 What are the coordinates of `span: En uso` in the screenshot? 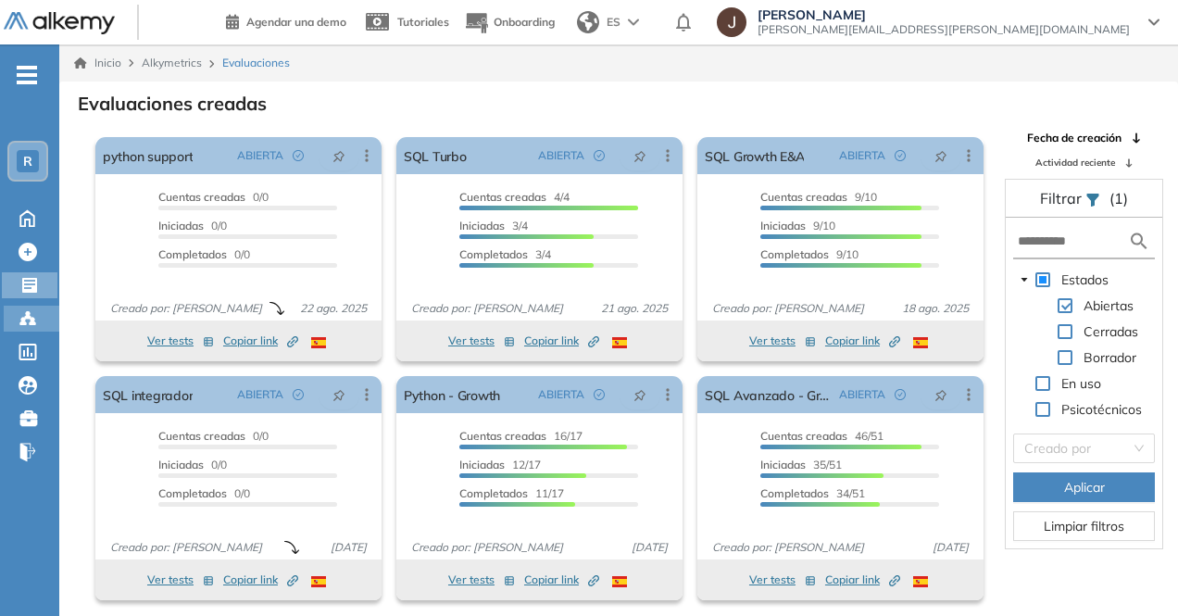 It's located at (1081, 383).